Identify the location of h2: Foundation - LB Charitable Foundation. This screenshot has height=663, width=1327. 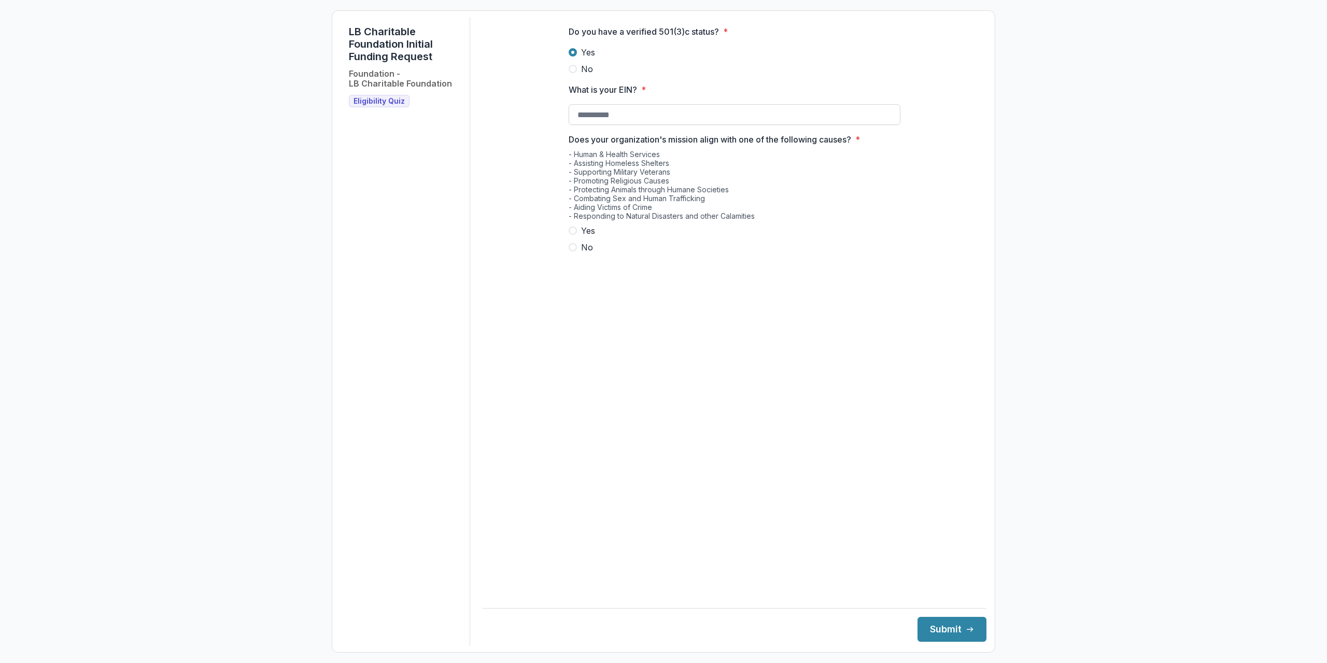
(400, 79).